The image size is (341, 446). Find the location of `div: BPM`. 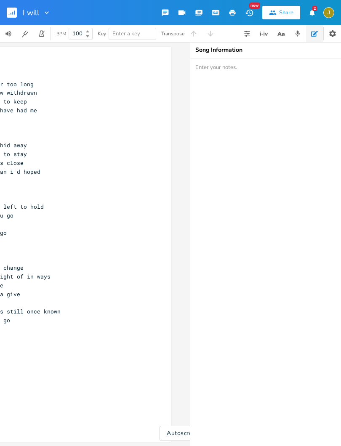

div: BPM is located at coordinates (61, 34).